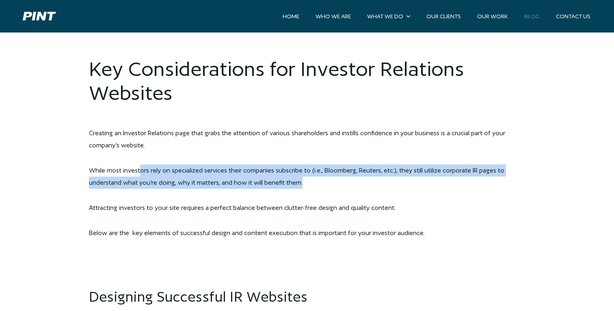 The width and height of the screenshot is (614, 311). Describe the element at coordinates (573, 16) in the screenshot. I see `a: Contact Us` at that location.